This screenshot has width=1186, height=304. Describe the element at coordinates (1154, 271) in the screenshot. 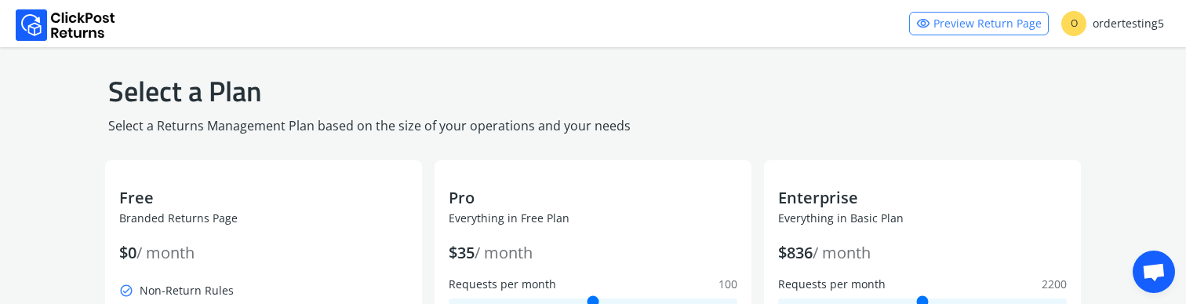

I see `a: Open chat` at that location.